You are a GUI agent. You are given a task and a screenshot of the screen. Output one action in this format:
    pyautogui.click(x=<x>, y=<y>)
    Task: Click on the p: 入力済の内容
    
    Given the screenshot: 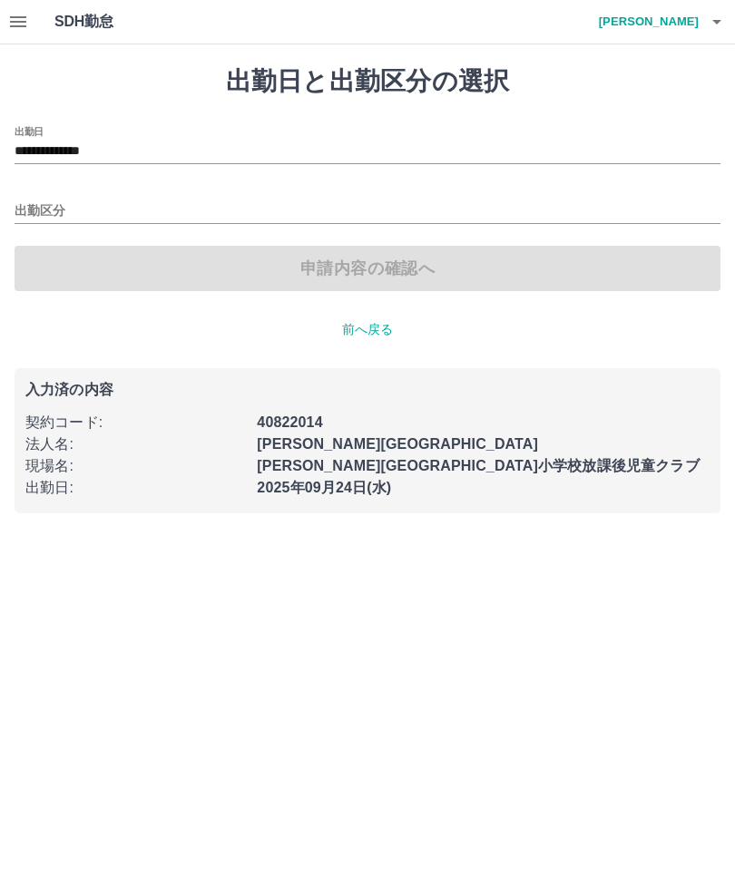 What is the action you would take?
    pyautogui.click(x=367, y=390)
    